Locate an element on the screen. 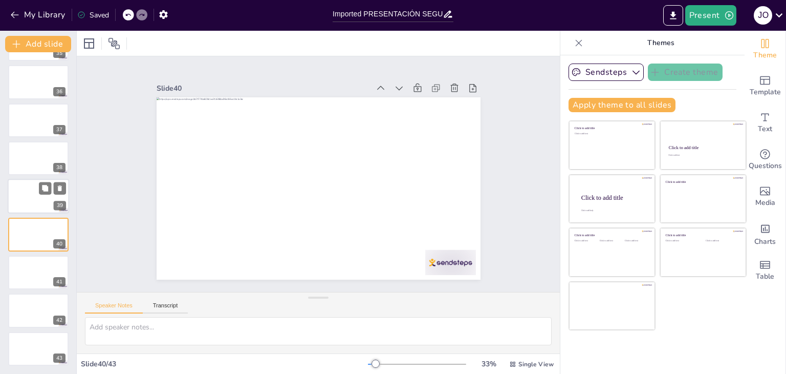  button: Apply theme to all slides is located at coordinates (622, 105).